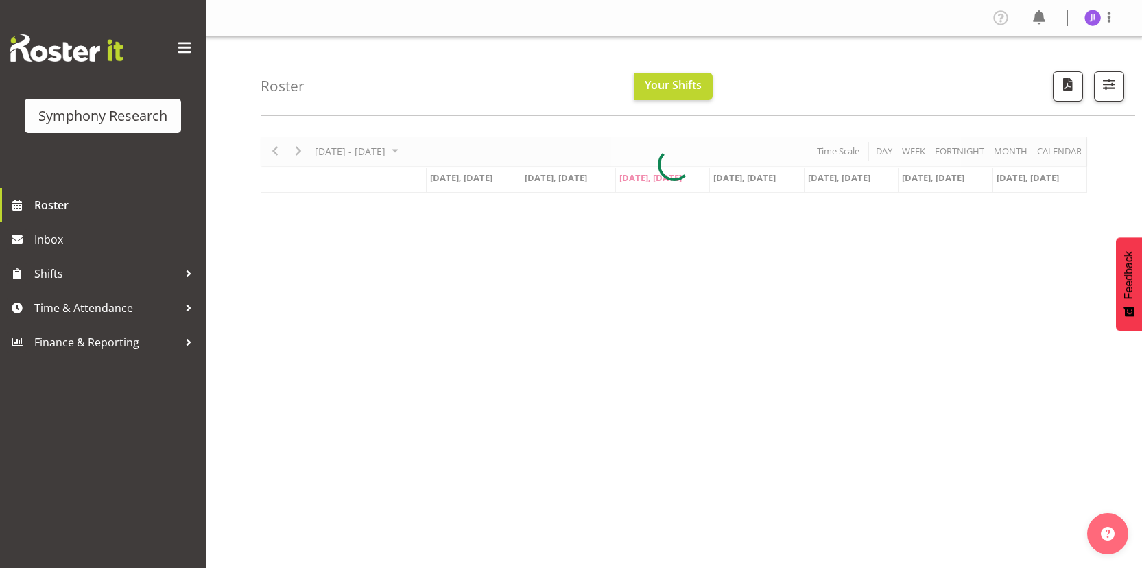 The height and width of the screenshot is (568, 1142). I want to click on span: Time & Attendance, so click(106, 308).